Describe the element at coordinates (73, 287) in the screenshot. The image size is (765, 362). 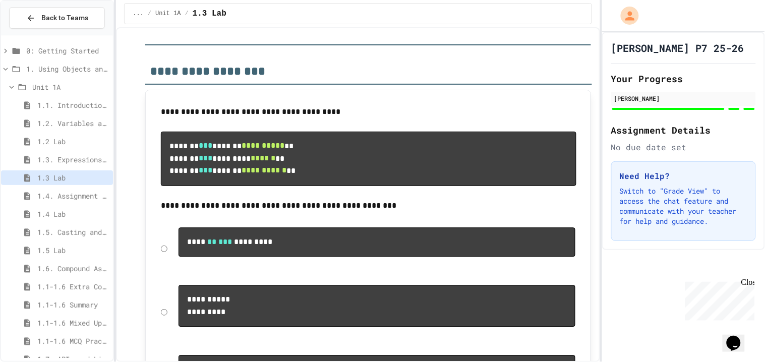
I see `span: 1.1-1.6 Extra Coding Practice` at that location.